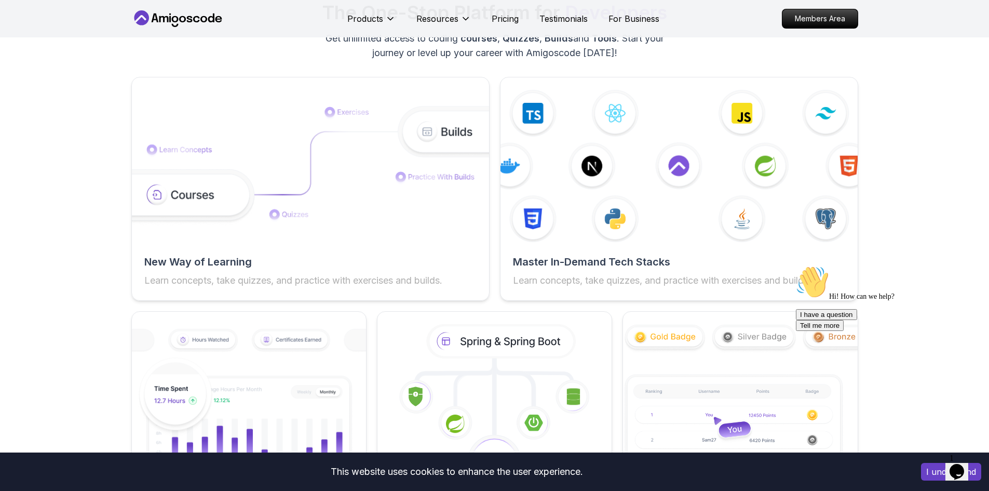 The width and height of the screenshot is (989, 491). Describe the element at coordinates (951, 471) in the screenshot. I see `button: Accept cookies` at that location.